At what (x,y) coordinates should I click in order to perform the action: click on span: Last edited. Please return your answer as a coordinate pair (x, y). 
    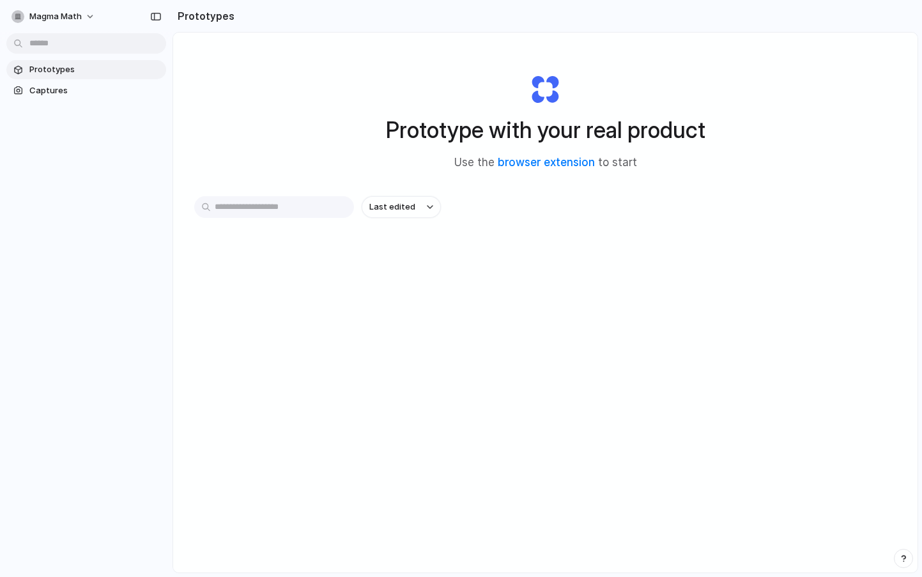
    Looking at the image, I should click on (392, 207).